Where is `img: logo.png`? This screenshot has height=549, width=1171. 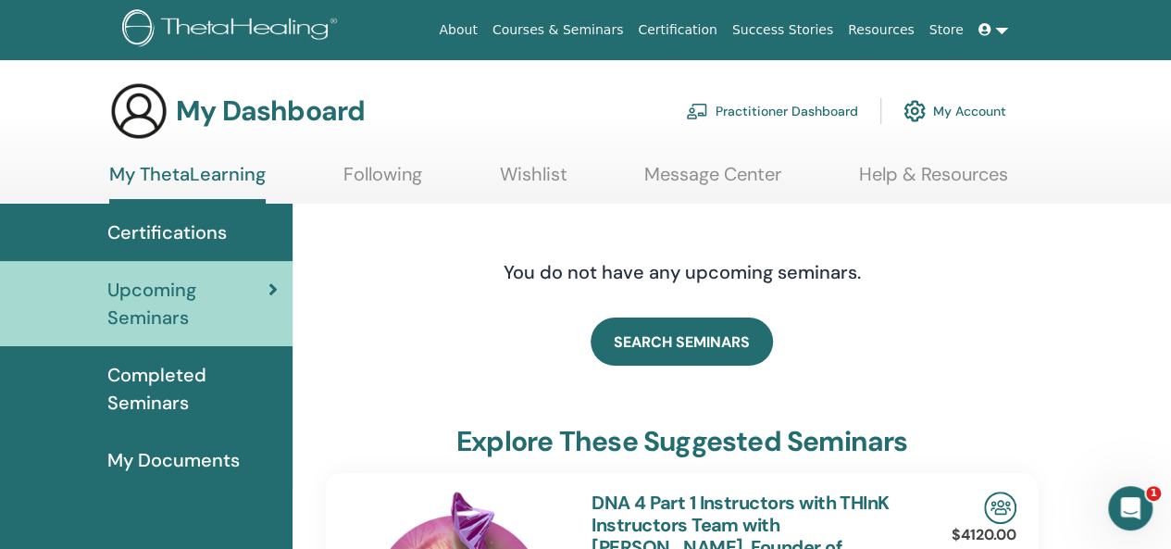
img: logo.png is located at coordinates (232, 30).